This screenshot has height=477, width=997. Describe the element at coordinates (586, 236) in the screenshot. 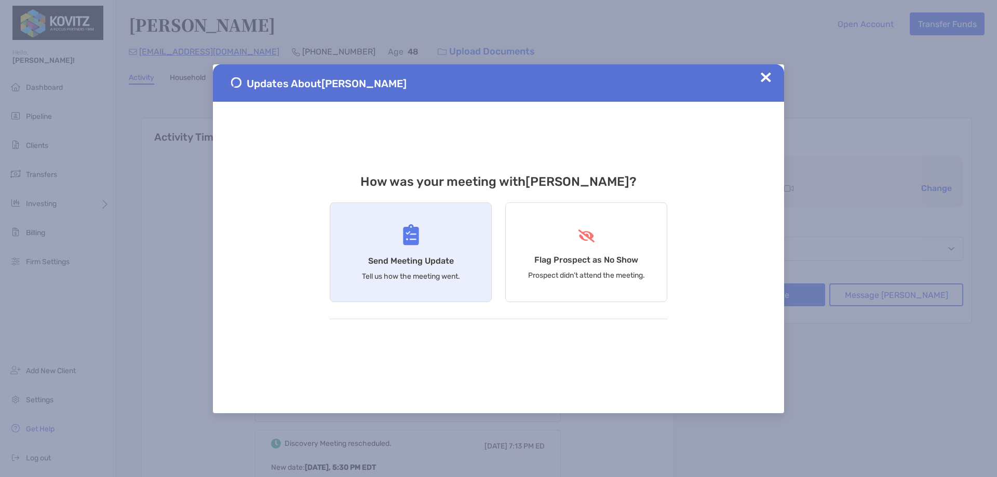

I see `img: Flag Prospect as No Show` at that location.